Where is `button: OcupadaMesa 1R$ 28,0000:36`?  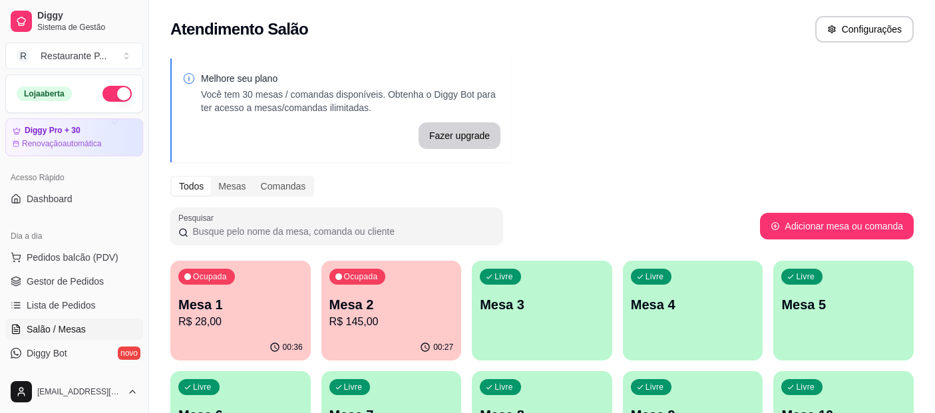 button: OcupadaMesa 1R$ 28,0000:36 is located at coordinates (240, 311).